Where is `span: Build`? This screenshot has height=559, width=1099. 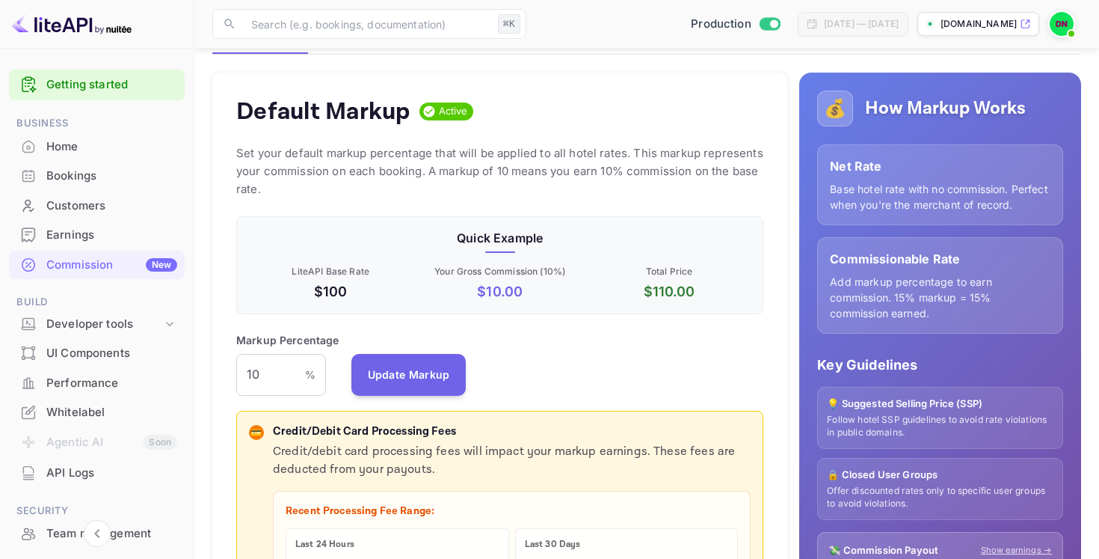
span: Build is located at coordinates (96, 302).